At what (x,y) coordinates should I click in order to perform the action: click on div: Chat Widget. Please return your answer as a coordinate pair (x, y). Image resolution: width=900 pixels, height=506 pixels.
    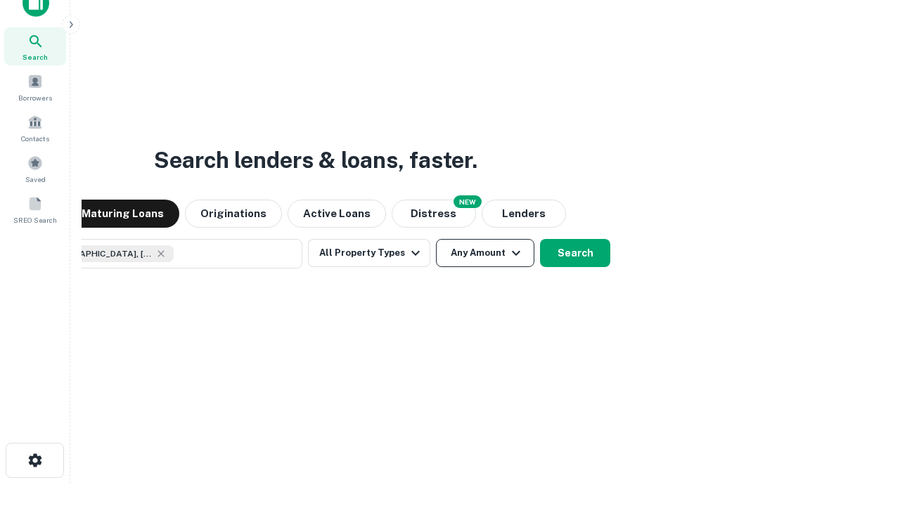
    Looking at the image, I should click on (865, 427).